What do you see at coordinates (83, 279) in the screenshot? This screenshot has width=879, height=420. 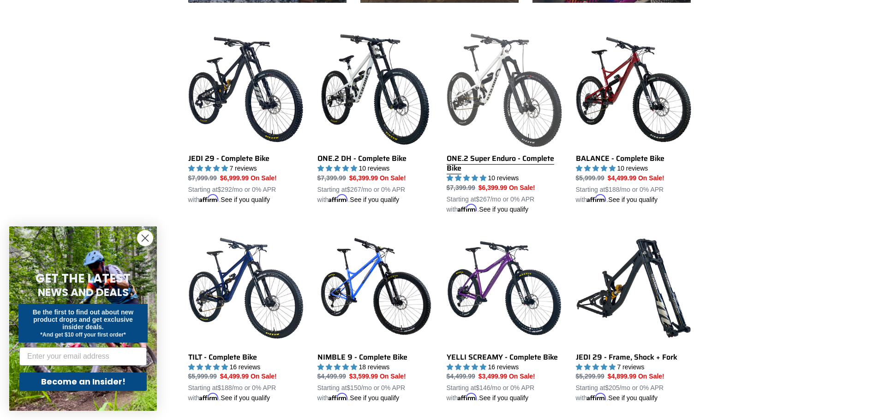 I see `span: GET THE LATEST` at bounding box center [83, 279].